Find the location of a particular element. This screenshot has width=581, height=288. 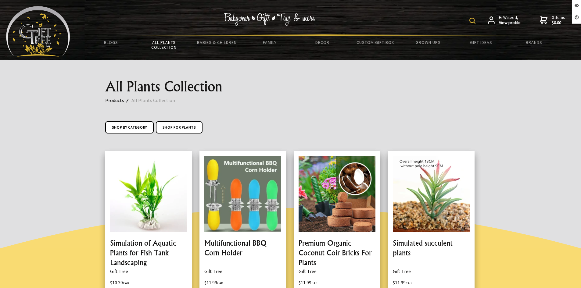

a: Family is located at coordinates (269, 42).